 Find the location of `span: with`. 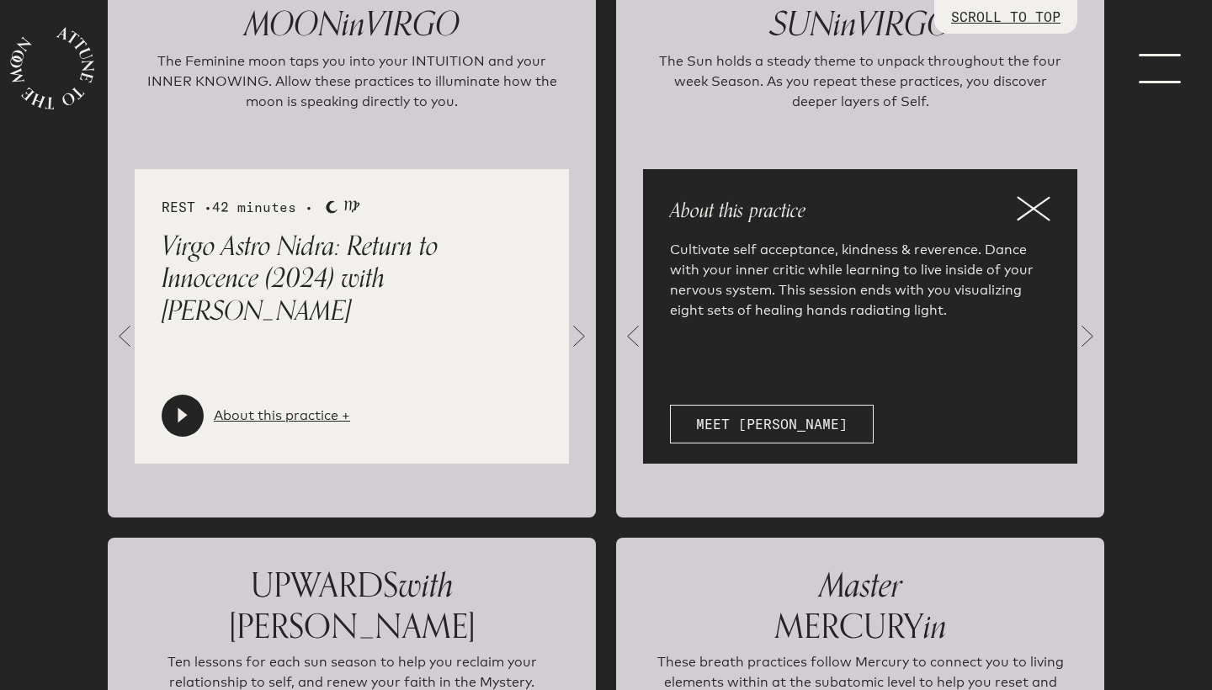

span: with is located at coordinates (426, 586).